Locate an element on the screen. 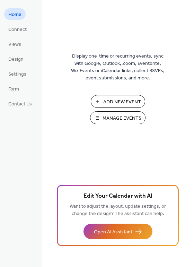  a: Form is located at coordinates (14, 88).